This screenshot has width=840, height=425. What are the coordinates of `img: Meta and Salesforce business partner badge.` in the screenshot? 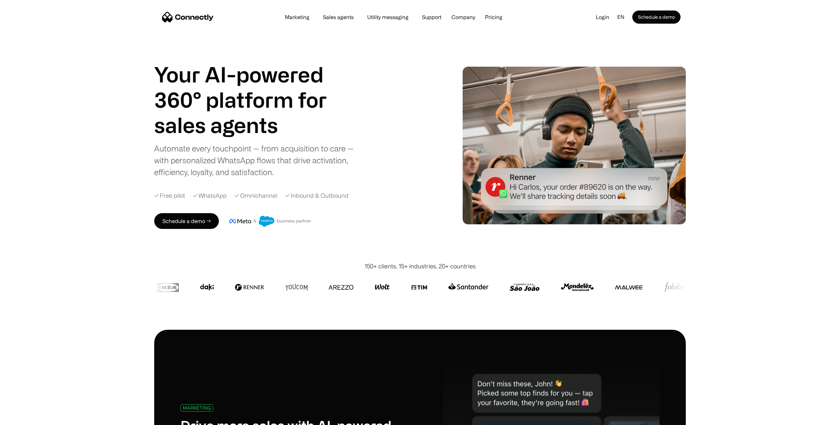 It's located at (271, 221).